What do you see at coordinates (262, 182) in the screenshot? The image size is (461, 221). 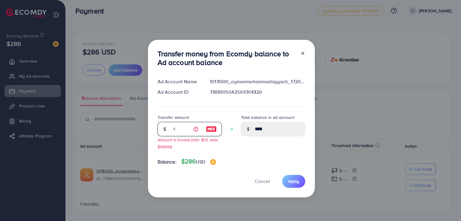 I see `button: Cancel` at bounding box center [262, 182].